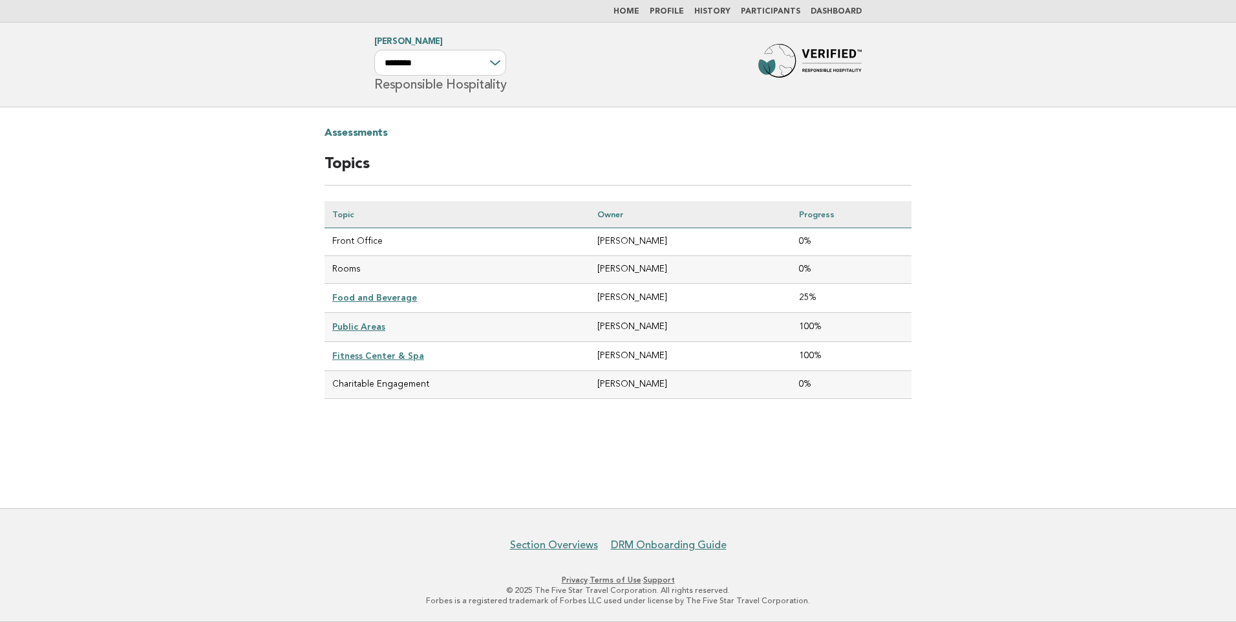 The height and width of the screenshot is (622, 1236). Describe the element at coordinates (374, 297) in the screenshot. I see `a: Food and Beverage` at that location.